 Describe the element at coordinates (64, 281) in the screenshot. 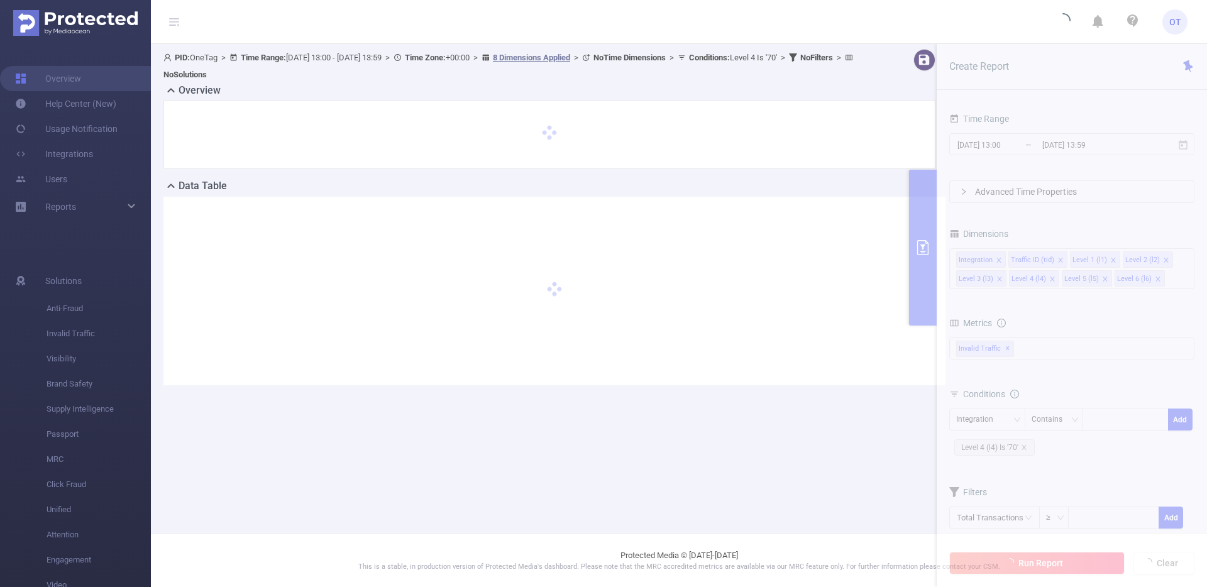

I see `span: Solutions` at that location.